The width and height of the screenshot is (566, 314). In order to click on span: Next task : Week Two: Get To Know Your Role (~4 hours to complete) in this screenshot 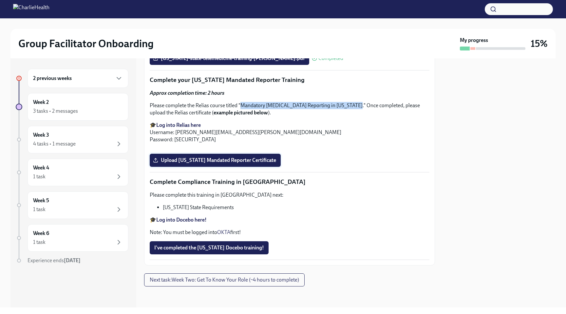, I will do `click(224, 280)`.